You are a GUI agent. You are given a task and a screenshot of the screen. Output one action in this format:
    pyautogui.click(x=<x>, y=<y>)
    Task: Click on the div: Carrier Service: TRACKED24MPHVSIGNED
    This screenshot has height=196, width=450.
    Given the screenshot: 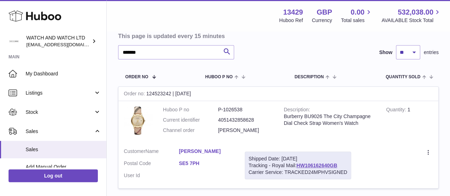 What is the action you would take?
    pyautogui.click(x=298, y=172)
    